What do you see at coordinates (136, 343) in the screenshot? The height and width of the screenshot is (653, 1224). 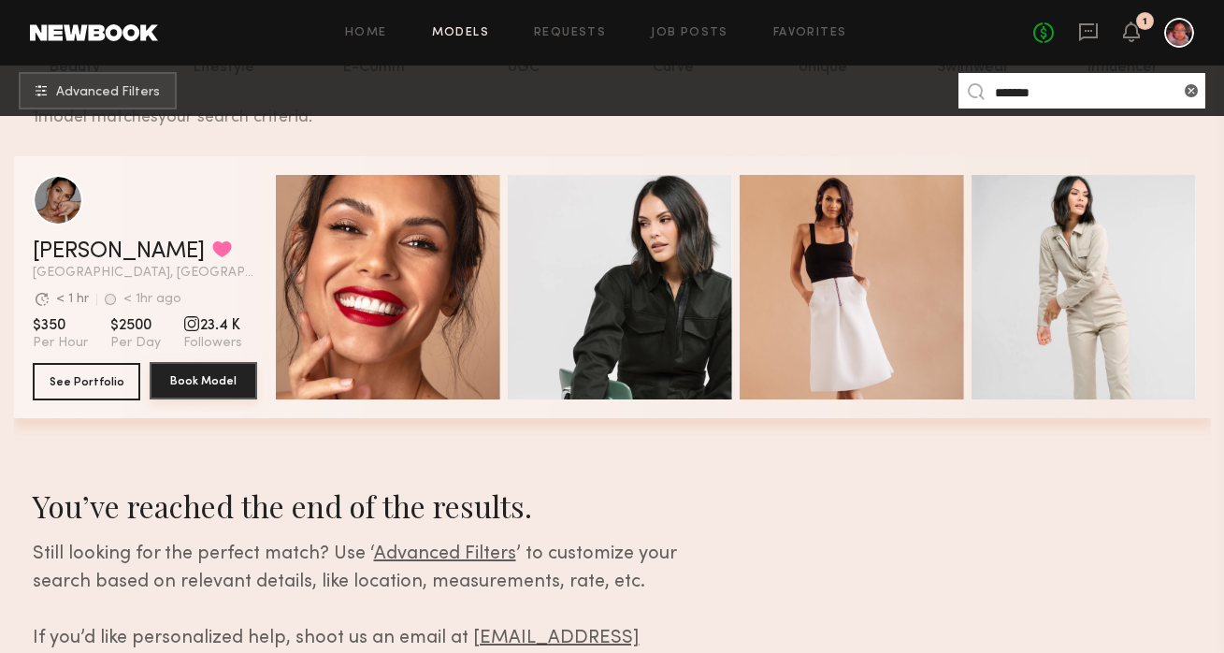 I see `span: Per Day` at bounding box center [136, 343].